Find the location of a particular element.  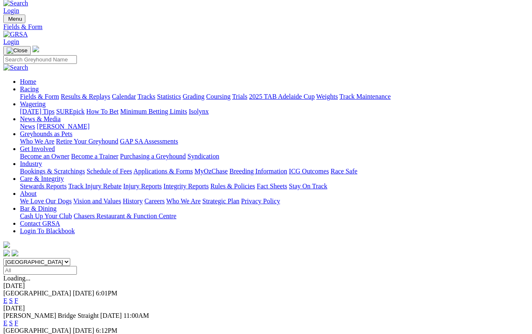

a: Grading is located at coordinates (194, 96).